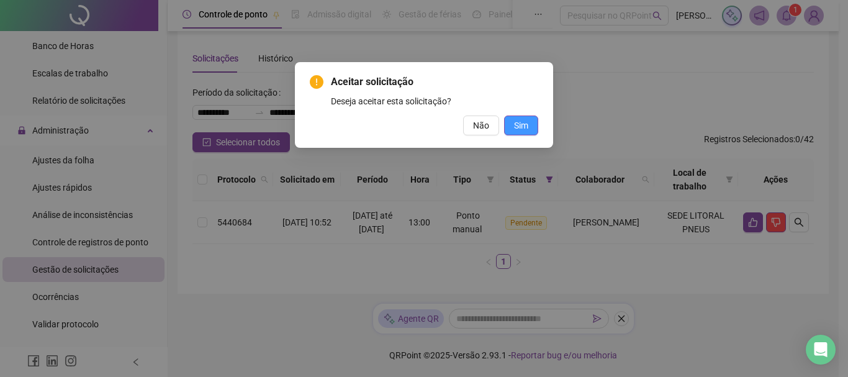 The width and height of the screenshot is (848, 377). What do you see at coordinates (481, 125) in the screenshot?
I see `button: Não` at bounding box center [481, 125].